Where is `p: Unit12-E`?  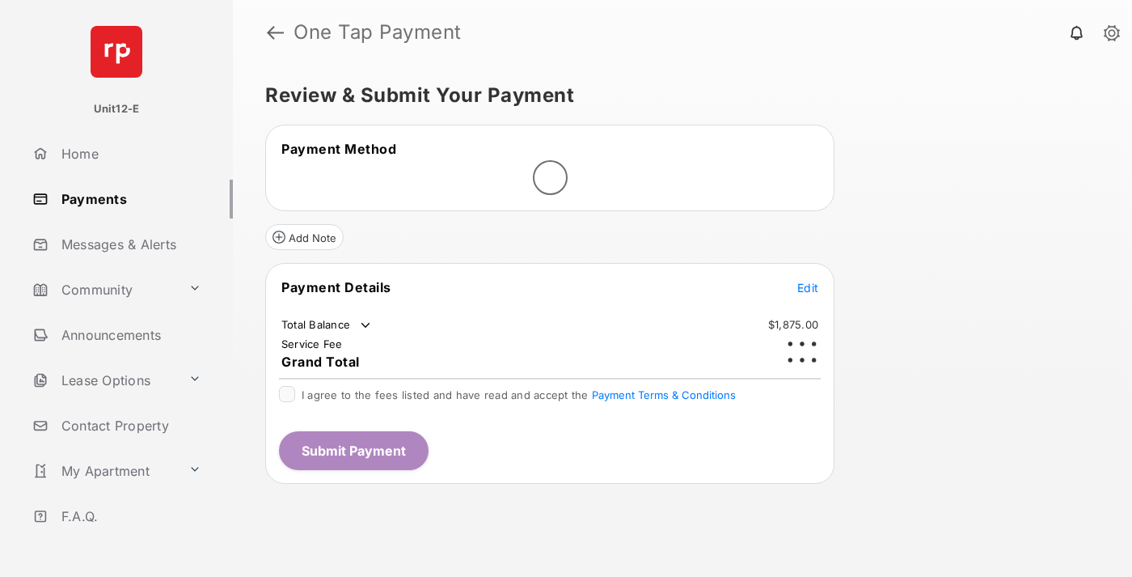
p: Unit12-E is located at coordinates (116, 109).